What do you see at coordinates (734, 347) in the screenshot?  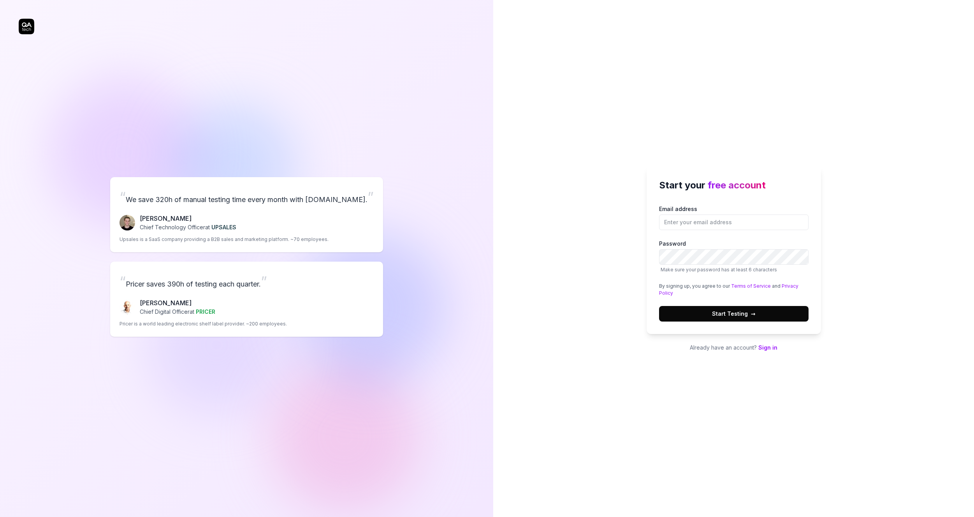 I see `p: Already have an account?` at bounding box center [734, 347].